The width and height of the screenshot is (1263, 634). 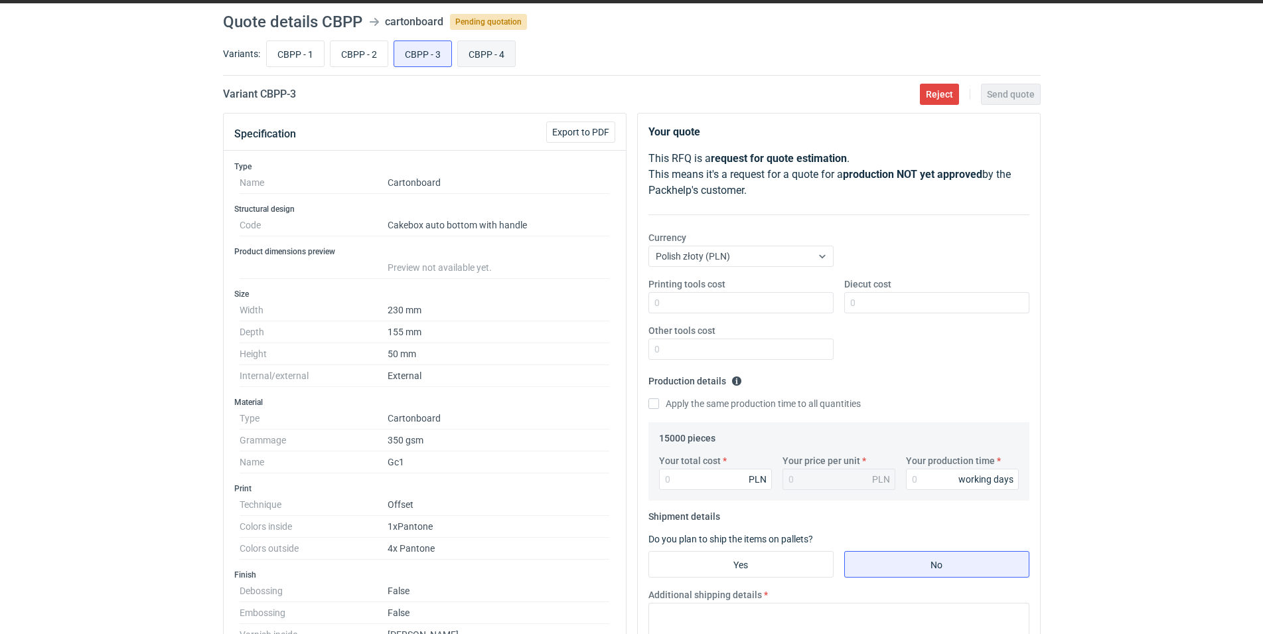 I want to click on span: Preview not available yet., so click(x=439, y=268).